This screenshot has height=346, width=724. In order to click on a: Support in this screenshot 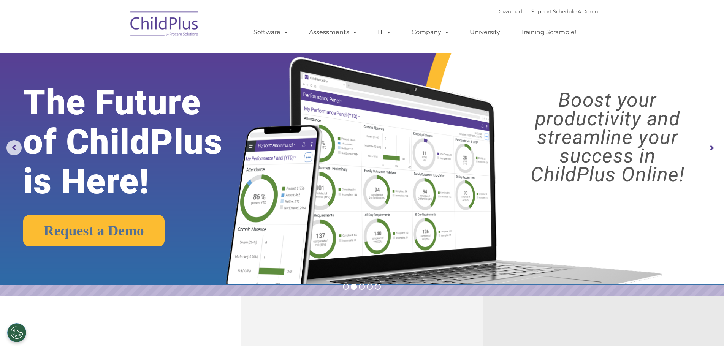, I will do `click(541, 11)`.